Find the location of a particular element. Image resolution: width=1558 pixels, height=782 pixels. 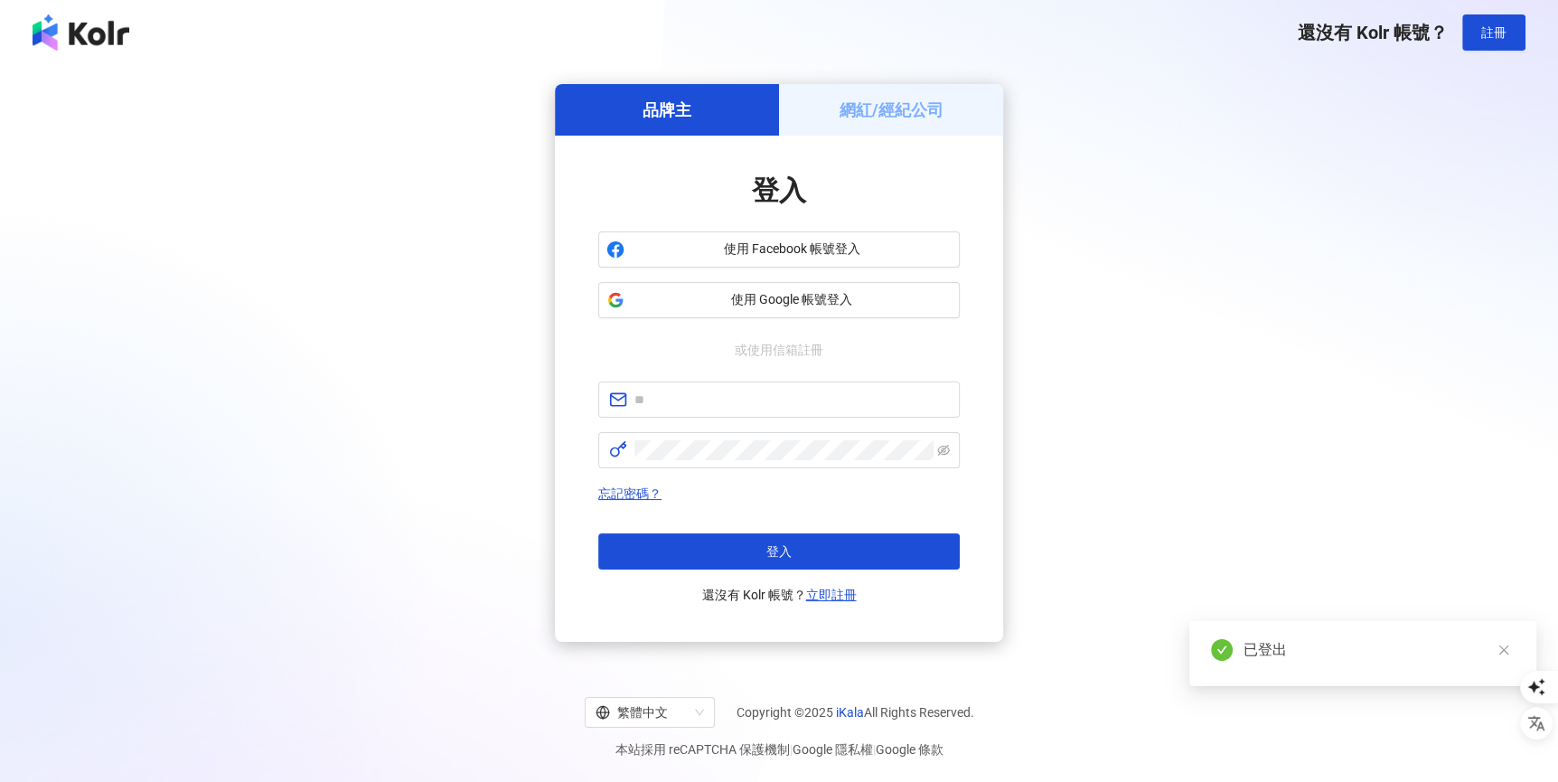

span: 使用 Google 帳號登入 is located at coordinates (792, 300).